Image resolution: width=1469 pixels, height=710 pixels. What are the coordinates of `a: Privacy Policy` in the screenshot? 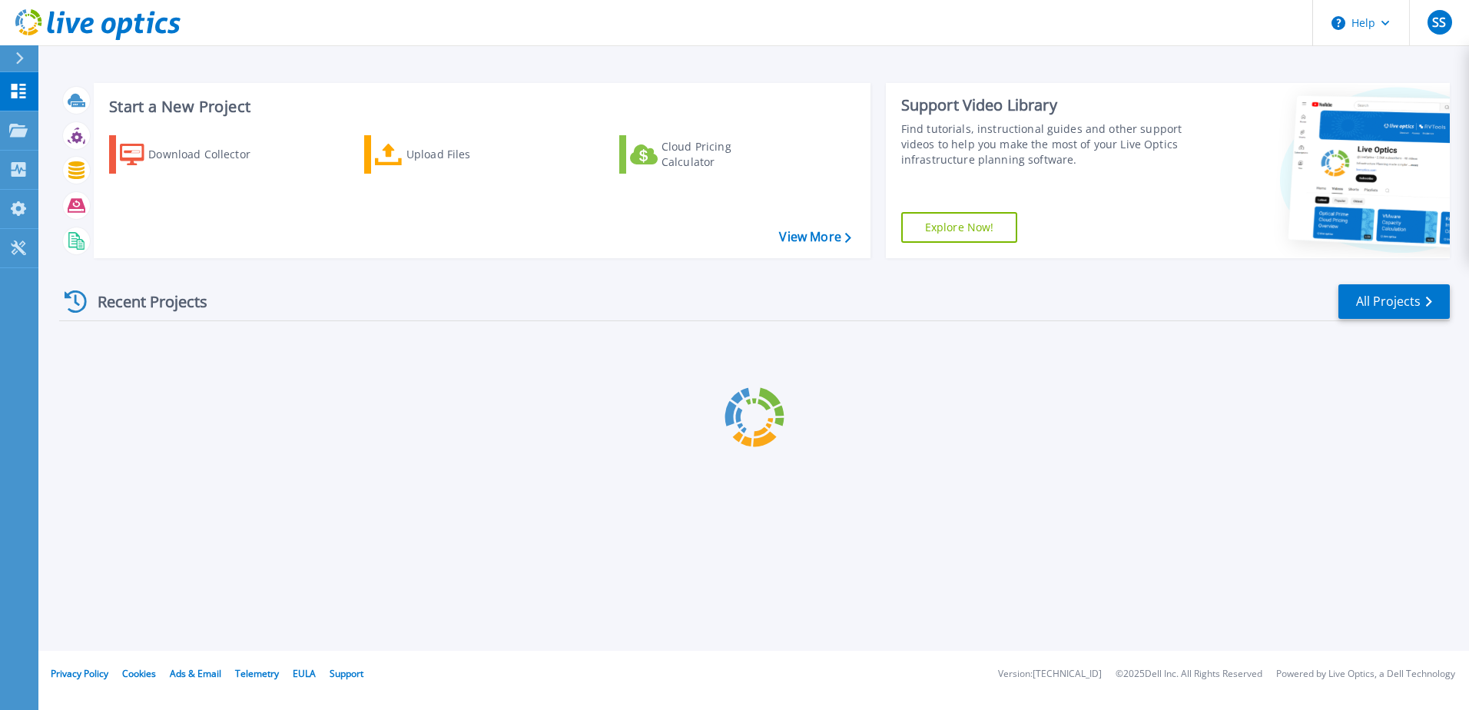 It's located at (79, 673).